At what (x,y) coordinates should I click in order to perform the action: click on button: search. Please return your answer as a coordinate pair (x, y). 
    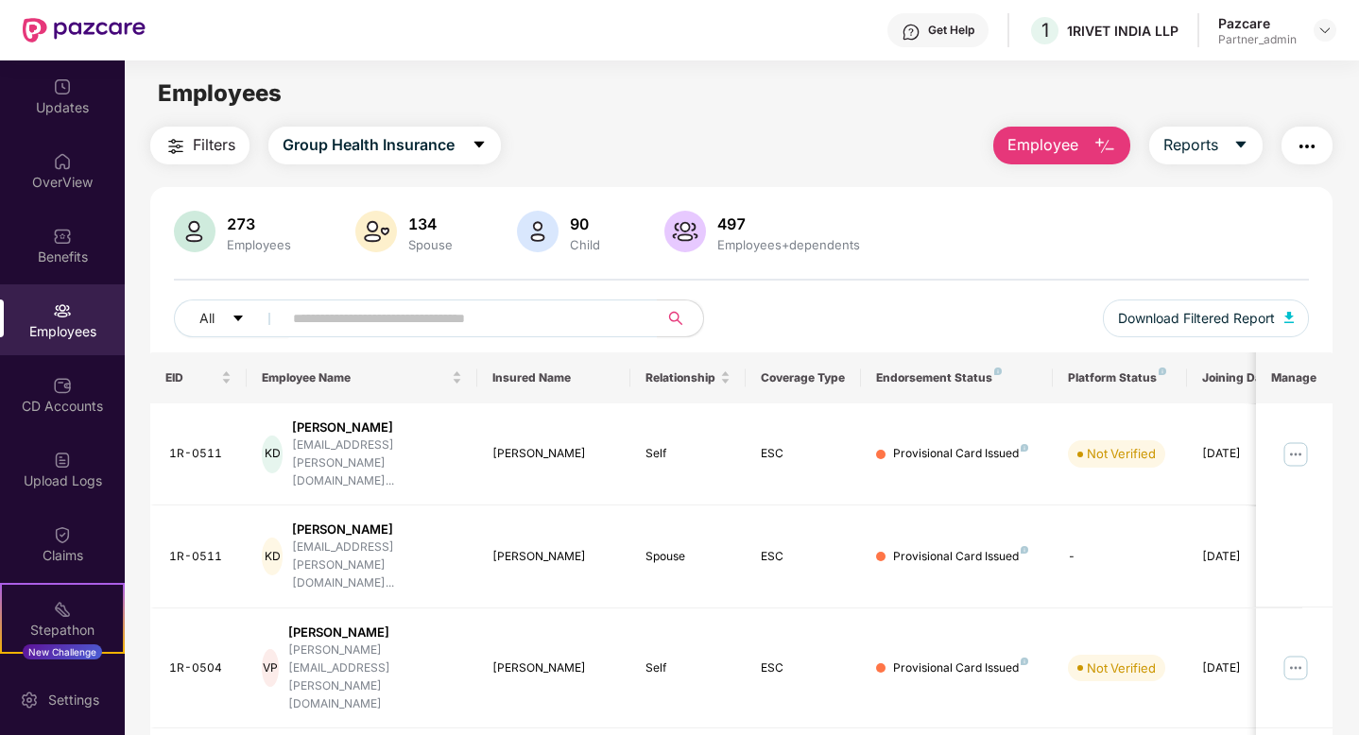
    Looking at the image, I should click on (681, 319).